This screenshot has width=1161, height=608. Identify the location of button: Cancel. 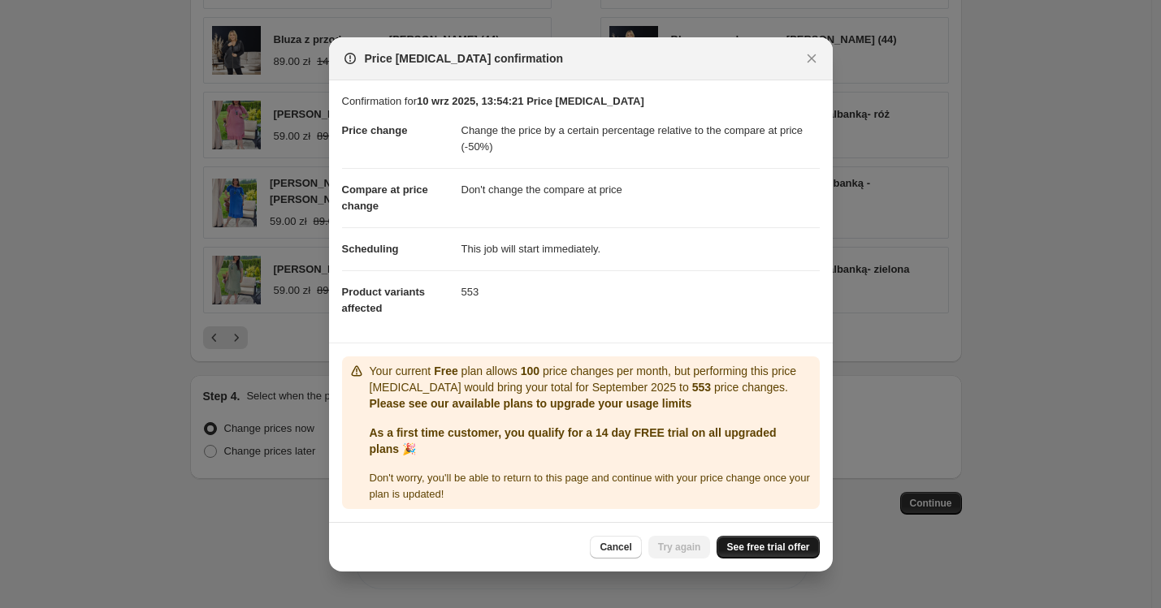
(615, 547).